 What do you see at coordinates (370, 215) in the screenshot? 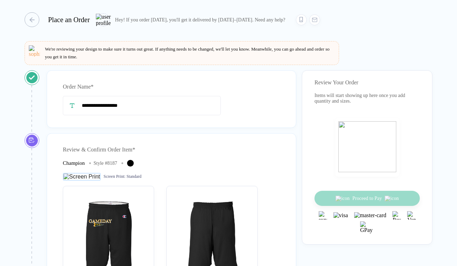
I see `img: master-card` at bounding box center [370, 215].